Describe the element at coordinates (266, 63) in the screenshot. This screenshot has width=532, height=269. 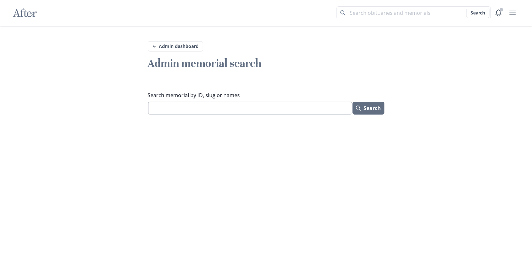
I see `h2: Admin memorial search` at that location.